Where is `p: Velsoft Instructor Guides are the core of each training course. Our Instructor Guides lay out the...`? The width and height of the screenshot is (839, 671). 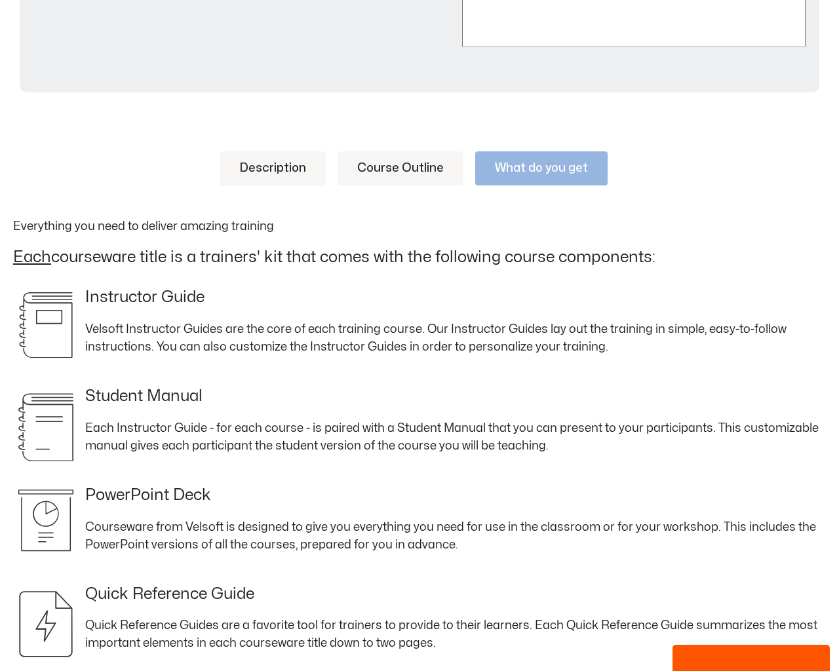
p: Velsoft Instructor Guides are the core of each training course. Our Instructor Guides lay out the... is located at coordinates (419, 338).